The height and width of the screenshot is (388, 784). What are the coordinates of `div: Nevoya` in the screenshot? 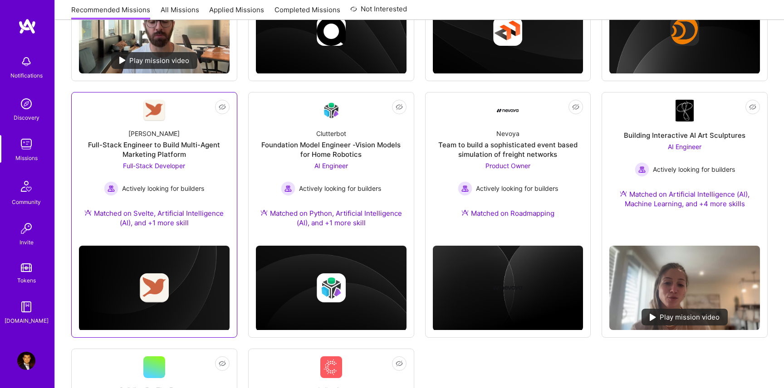 It's located at (507, 133).